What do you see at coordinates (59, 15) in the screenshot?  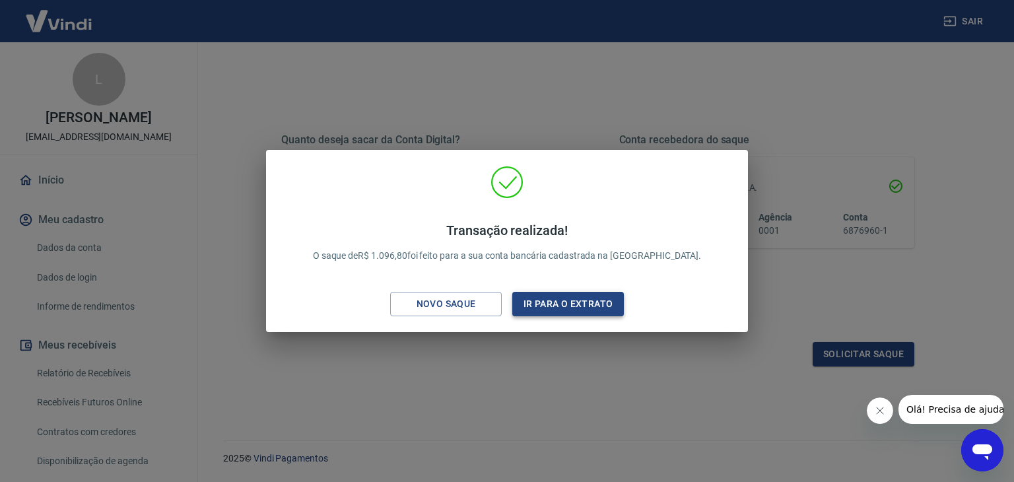 I see `span: Olá! Precisa de ajuda?` at bounding box center [59, 15].